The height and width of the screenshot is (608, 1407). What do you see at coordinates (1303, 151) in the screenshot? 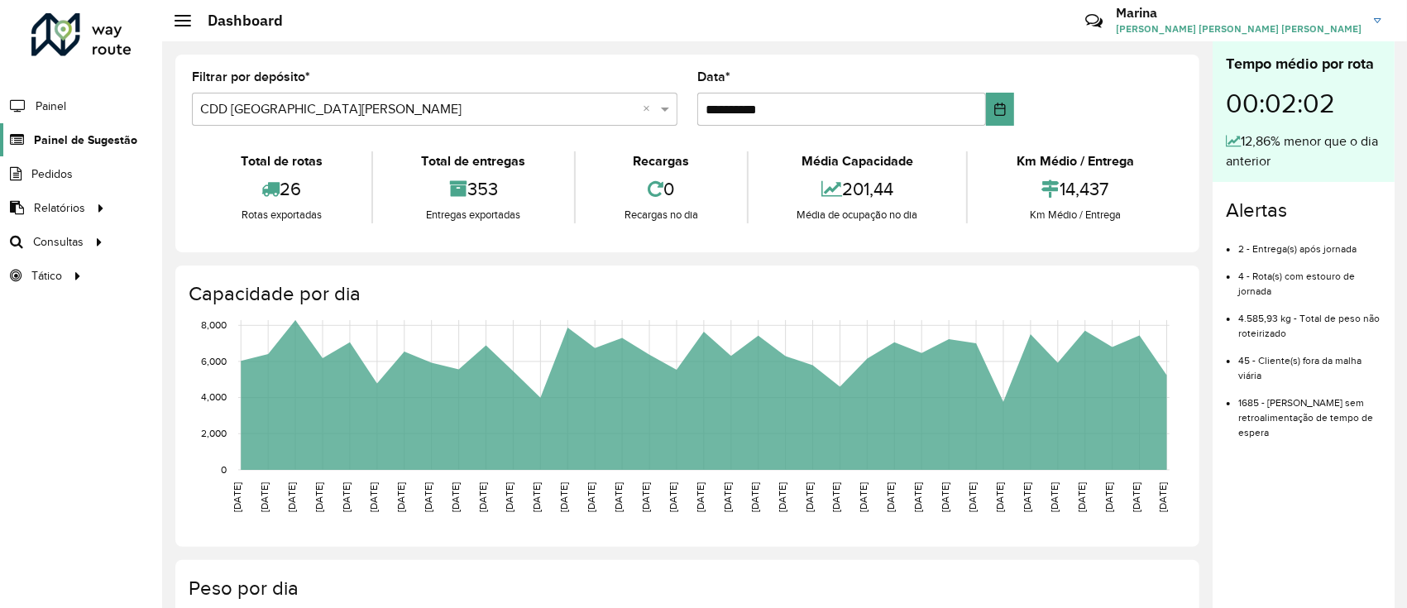
I see `div: 12,86% menor que o dia anterior` at bounding box center [1303, 151].